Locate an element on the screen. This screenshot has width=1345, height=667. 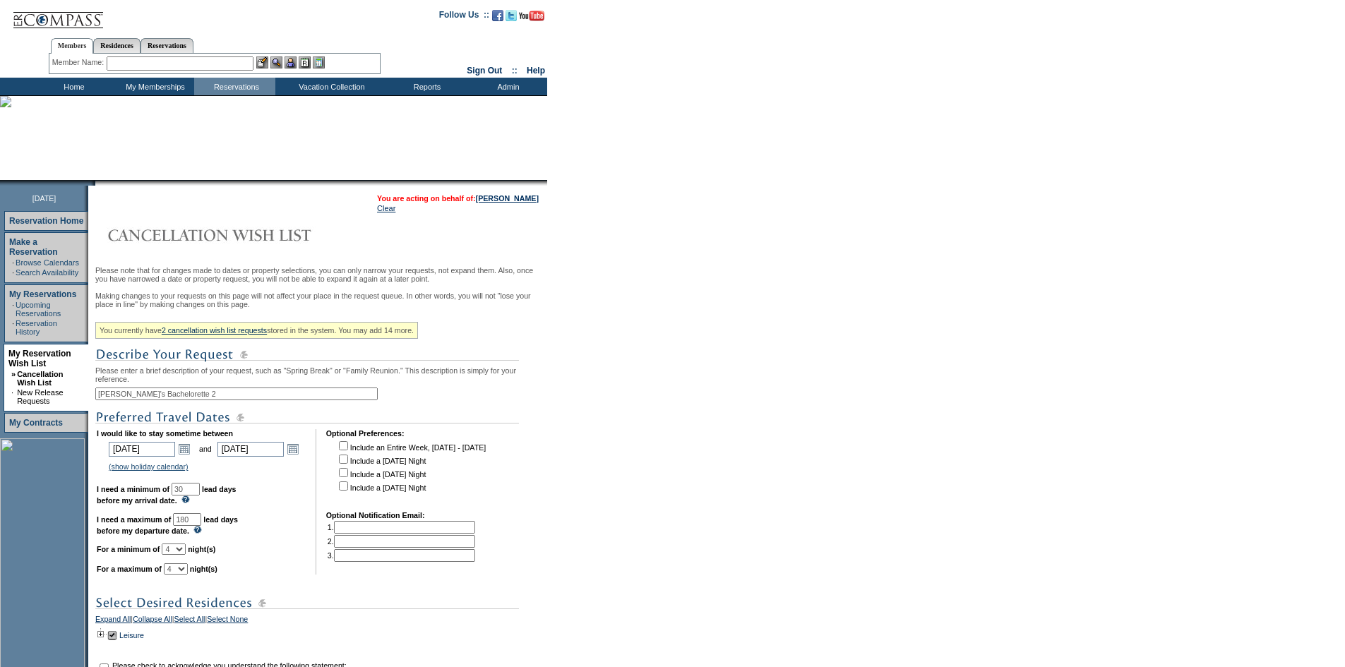
td: Reports is located at coordinates (425, 86).